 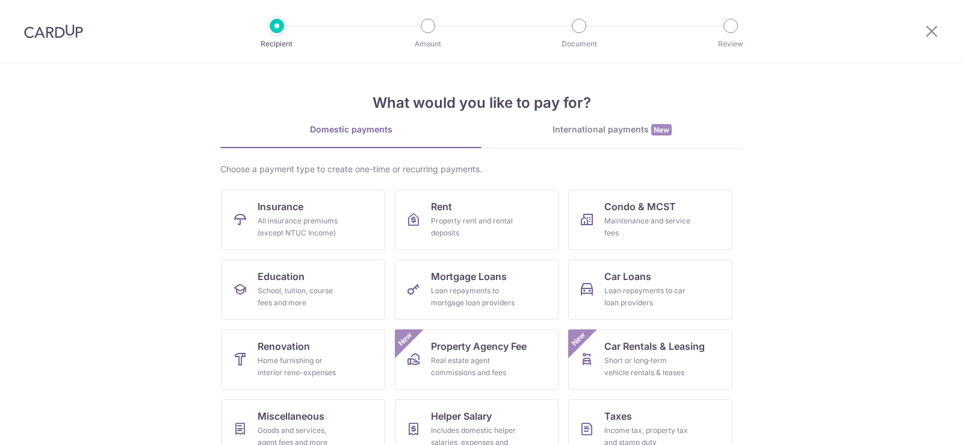 I want to click on img: CardUp, so click(x=54, y=31).